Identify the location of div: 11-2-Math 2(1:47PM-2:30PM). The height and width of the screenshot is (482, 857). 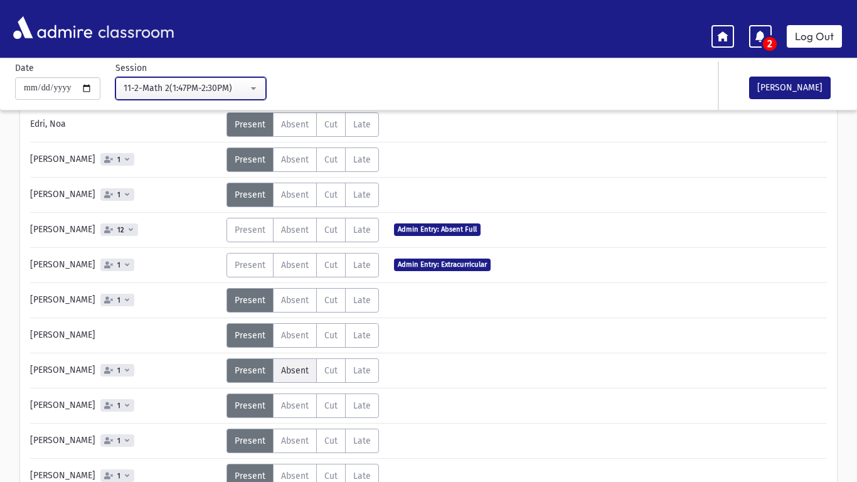
(186, 88).